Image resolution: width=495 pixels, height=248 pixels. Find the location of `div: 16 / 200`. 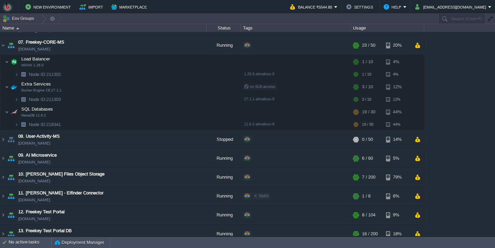

div: 16 / 200 is located at coordinates (370, 234).